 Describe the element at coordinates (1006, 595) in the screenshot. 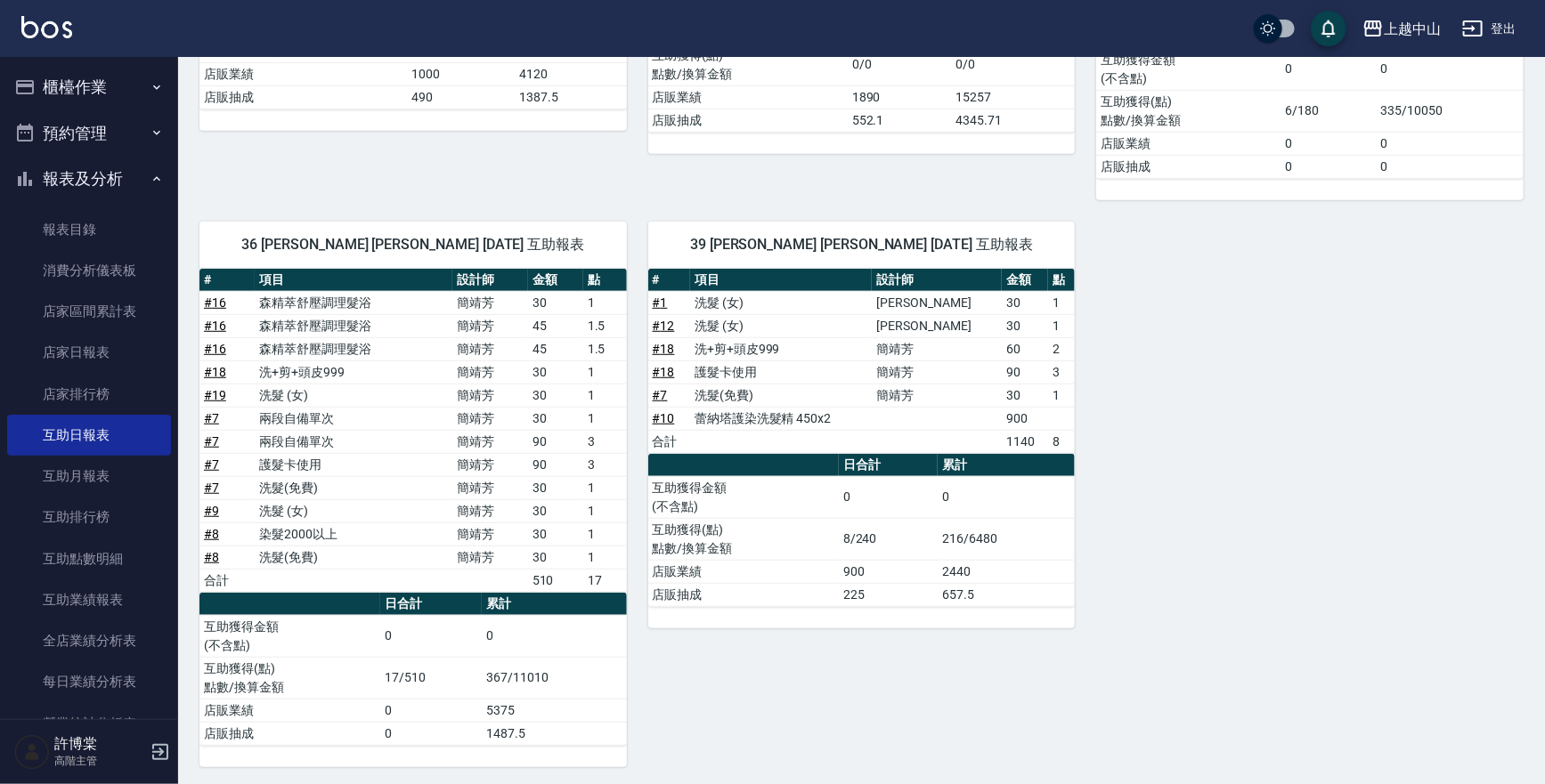

I see `td: 657.5` at that location.